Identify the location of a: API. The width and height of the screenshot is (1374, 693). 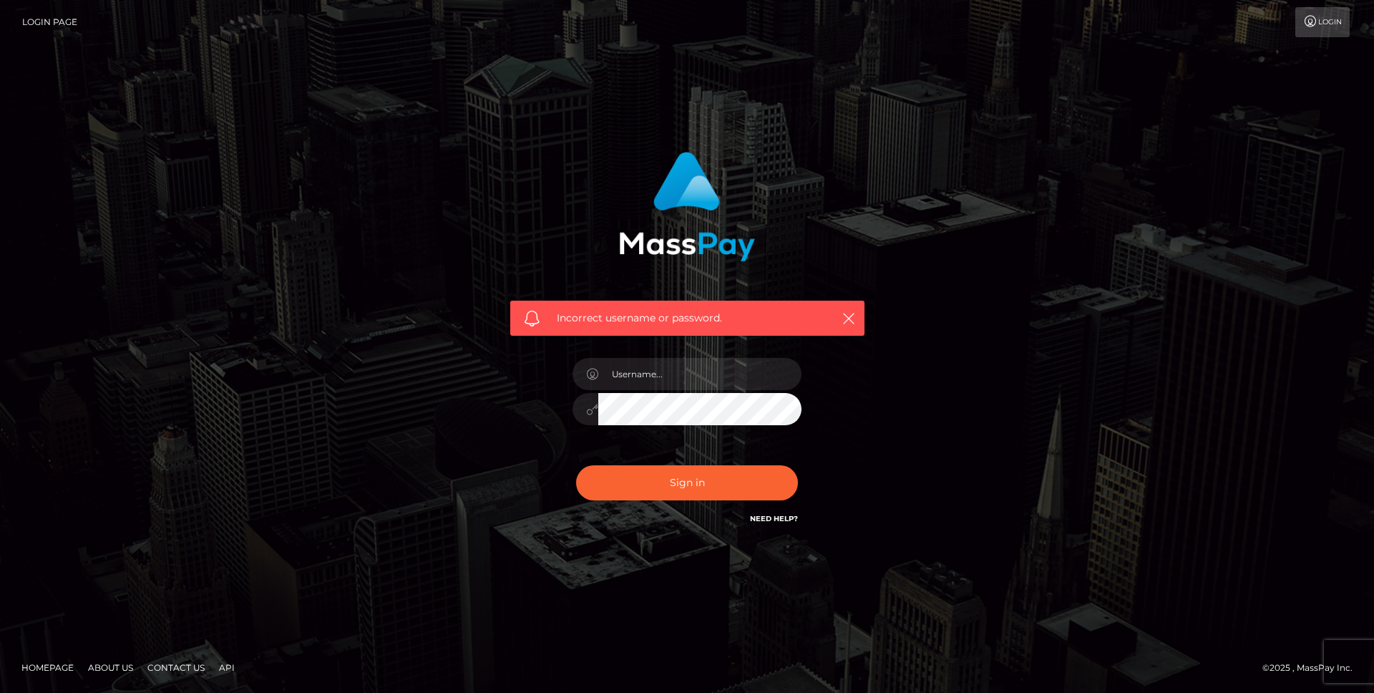
(227, 667).